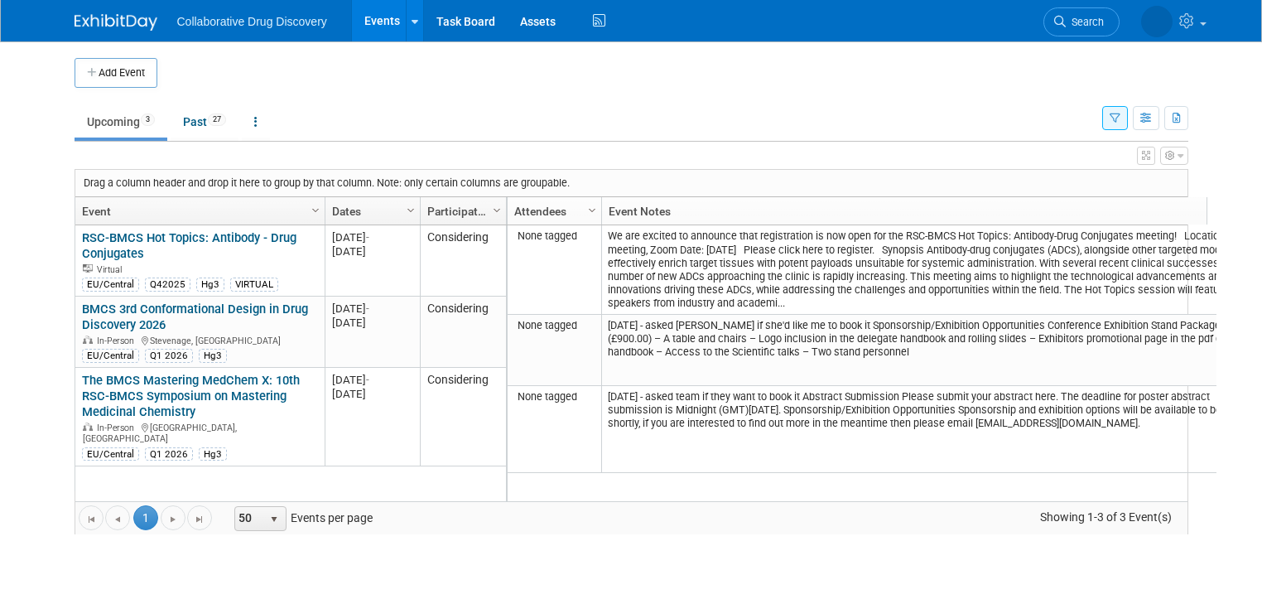 The height and width of the screenshot is (604, 1262). I want to click on div: Drag a column header and drop it here to group by that column. Note: only certain columns are gro..., so click(631, 183).